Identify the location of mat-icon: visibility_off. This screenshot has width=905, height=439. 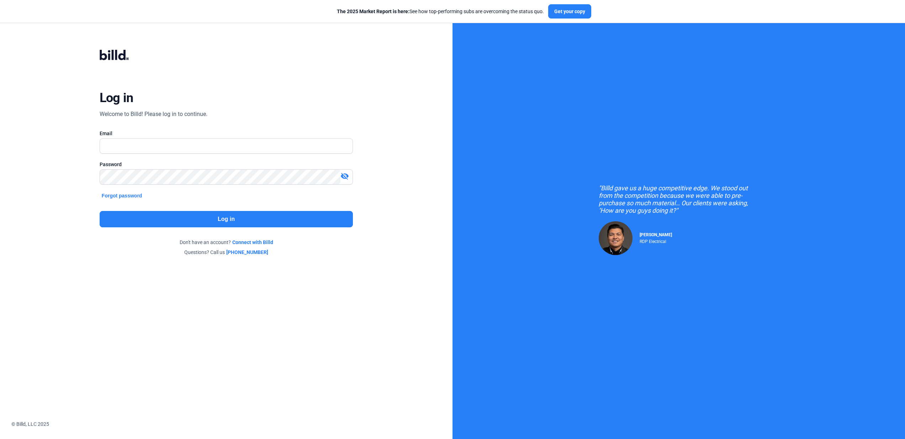
(345, 176).